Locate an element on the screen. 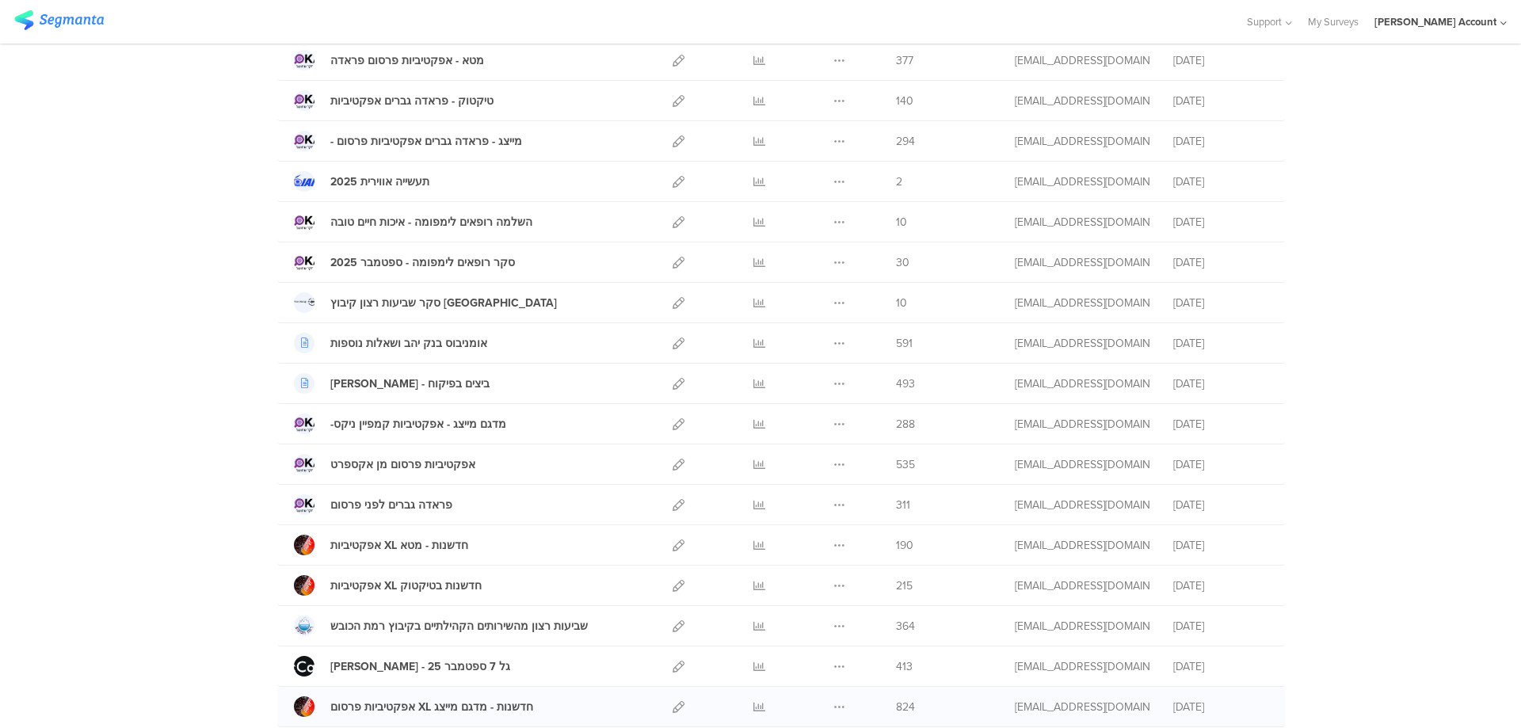 The width and height of the screenshot is (1521, 728). div: מטא - אפקטיביות פרסום פראדה is located at coordinates (407, 60).